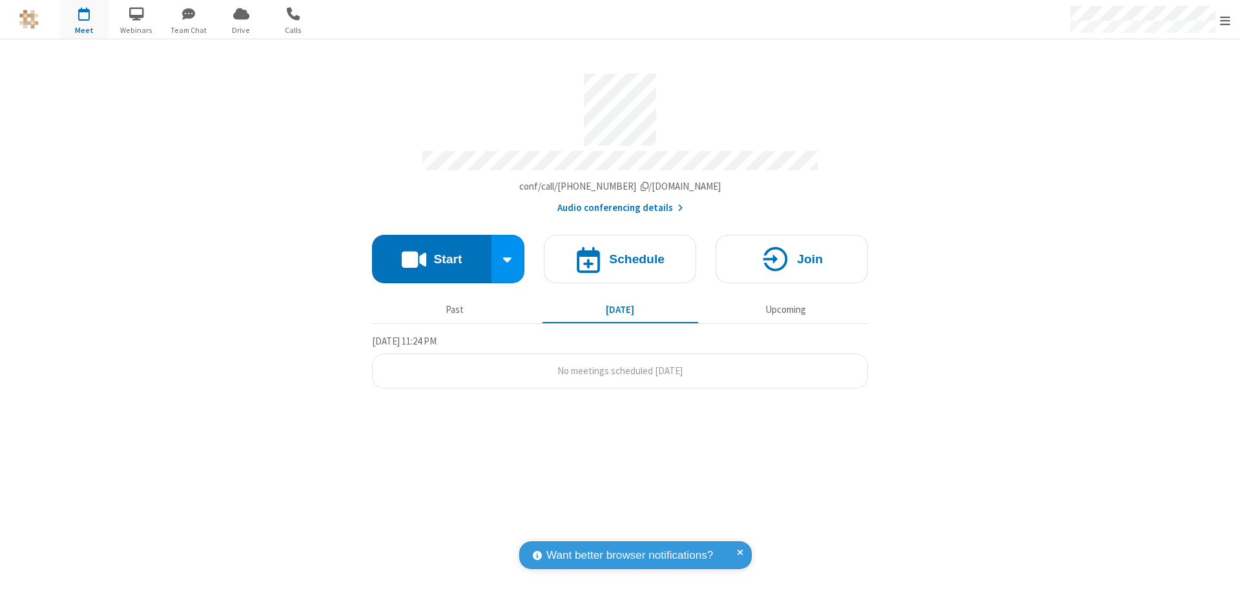 This screenshot has width=1240, height=591. I want to click on span: Want better browser notifications?, so click(630, 556).